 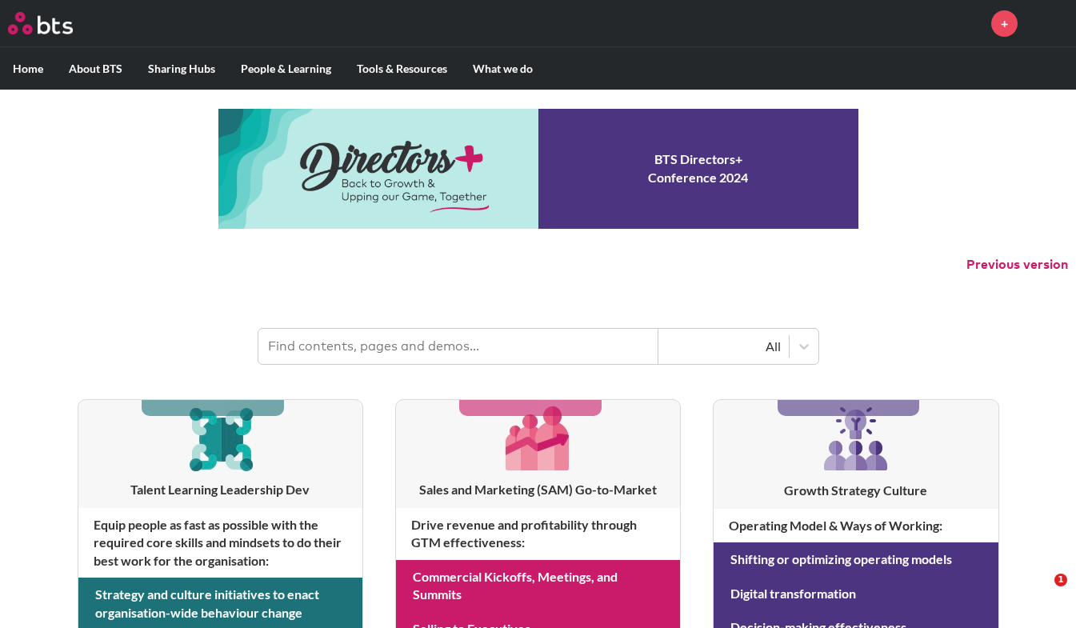 What do you see at coordinates (1049, 23) in the screenshot?
I see `a: Profile` at bounding box center [1049, 23].